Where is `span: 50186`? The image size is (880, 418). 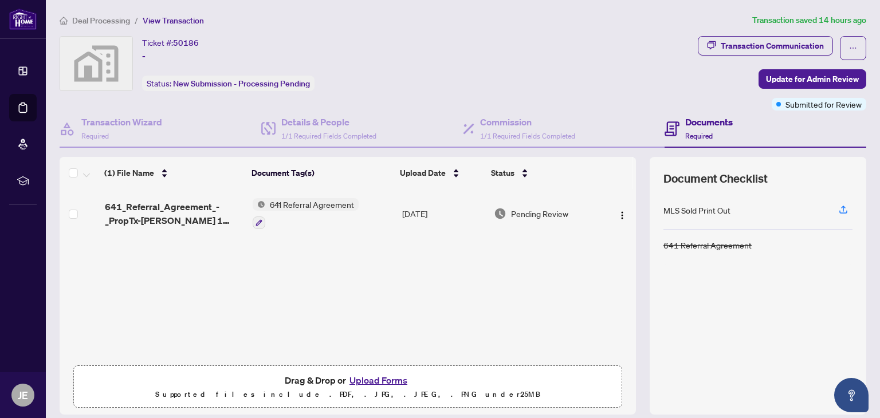 span: 50186 is located at coordinates (186, 43).